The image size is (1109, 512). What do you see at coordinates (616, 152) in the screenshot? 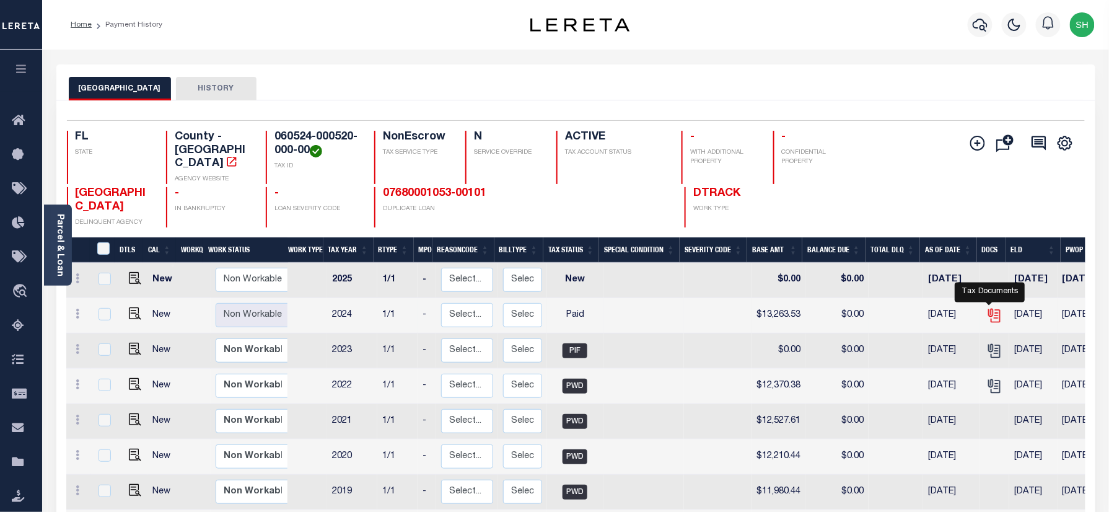
I see `p: TAX ACCOUNT STATUS` at bounding box center [616, 152].